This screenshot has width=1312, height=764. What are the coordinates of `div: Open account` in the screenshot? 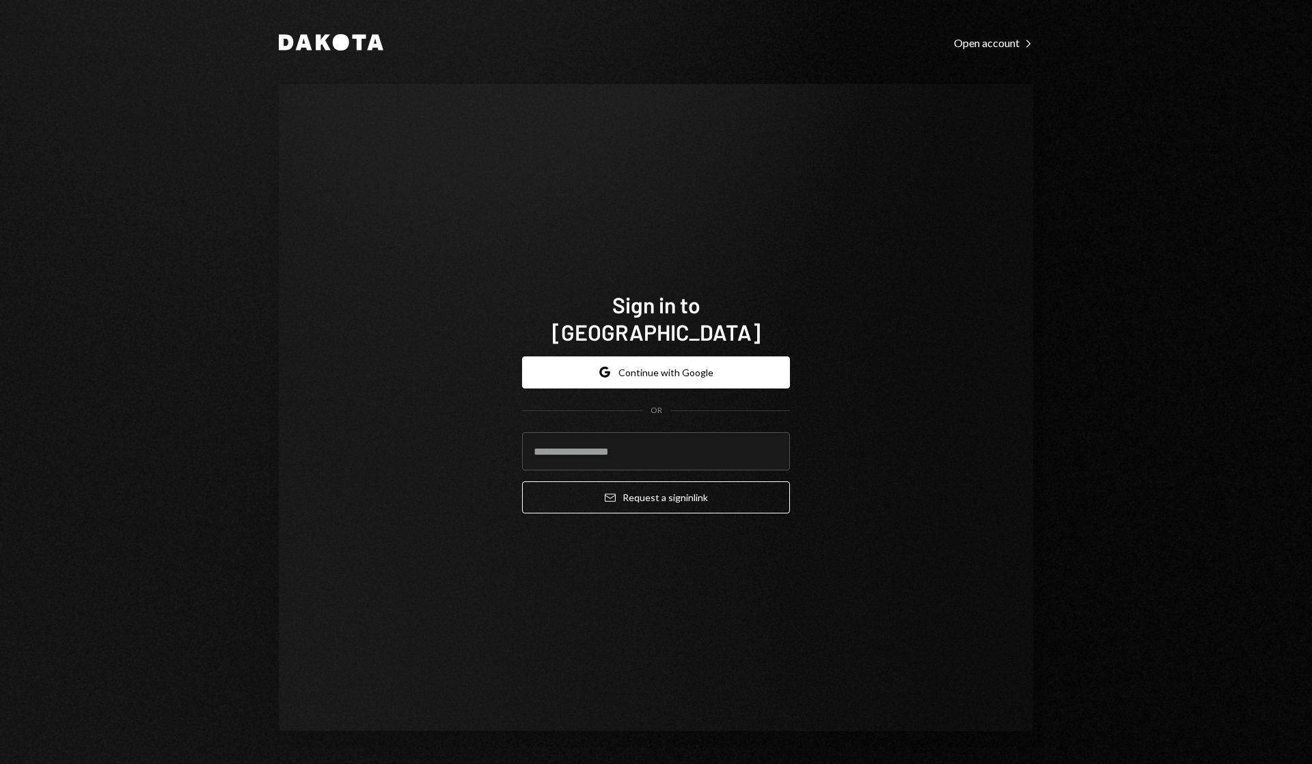 It's located at (993, 43).